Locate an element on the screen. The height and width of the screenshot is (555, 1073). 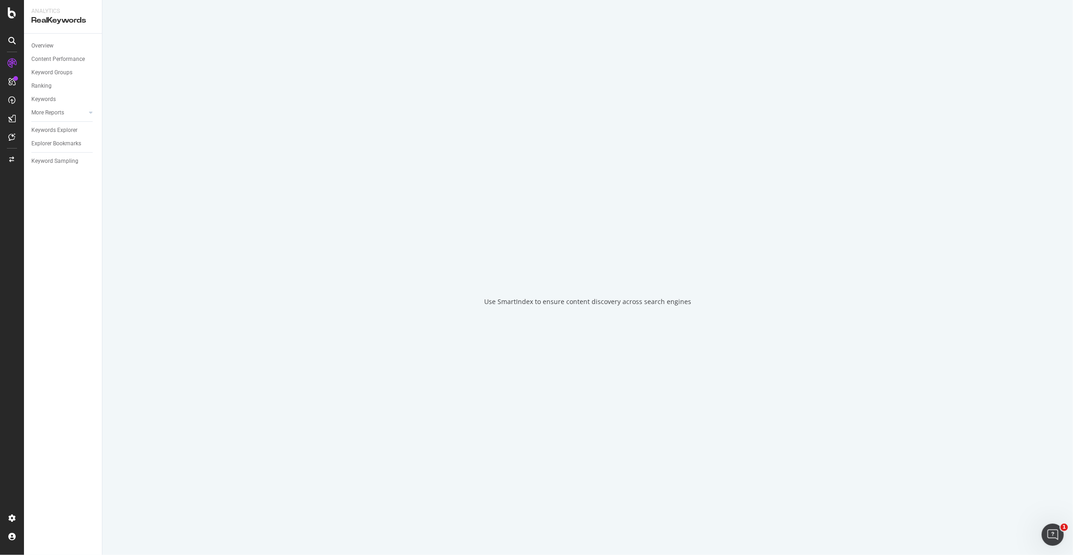
a: Keyword Groups is located at coordinates (63, 72).